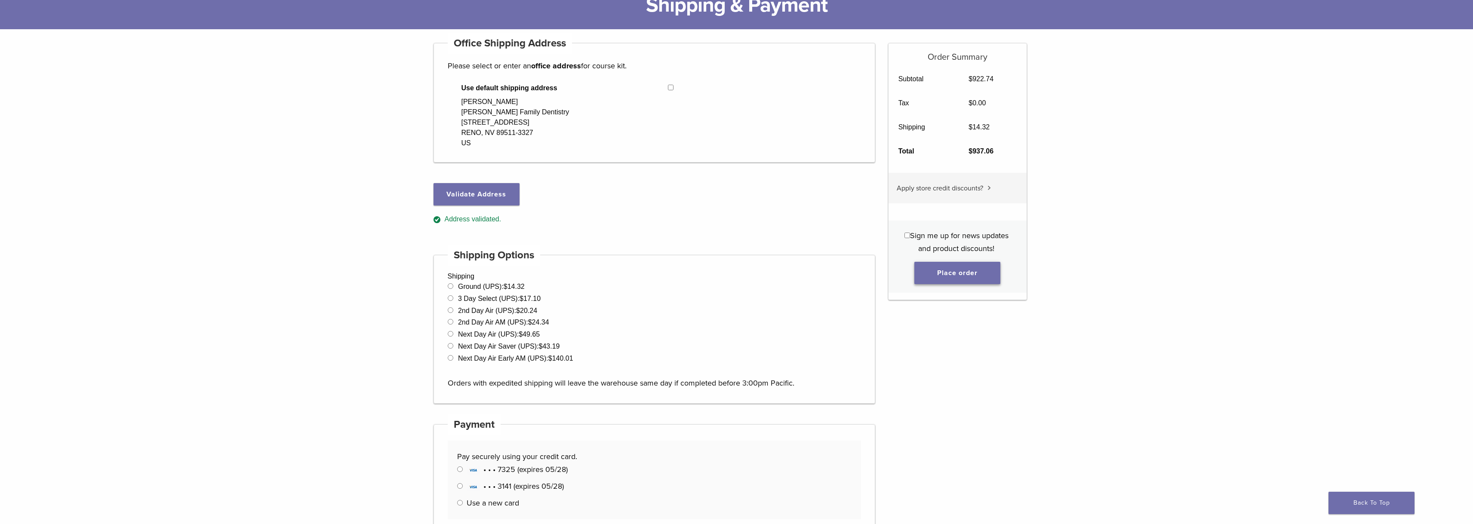 This screenshot has width=1473, height=524. I want to click on th: Tax, so click(924, 103).